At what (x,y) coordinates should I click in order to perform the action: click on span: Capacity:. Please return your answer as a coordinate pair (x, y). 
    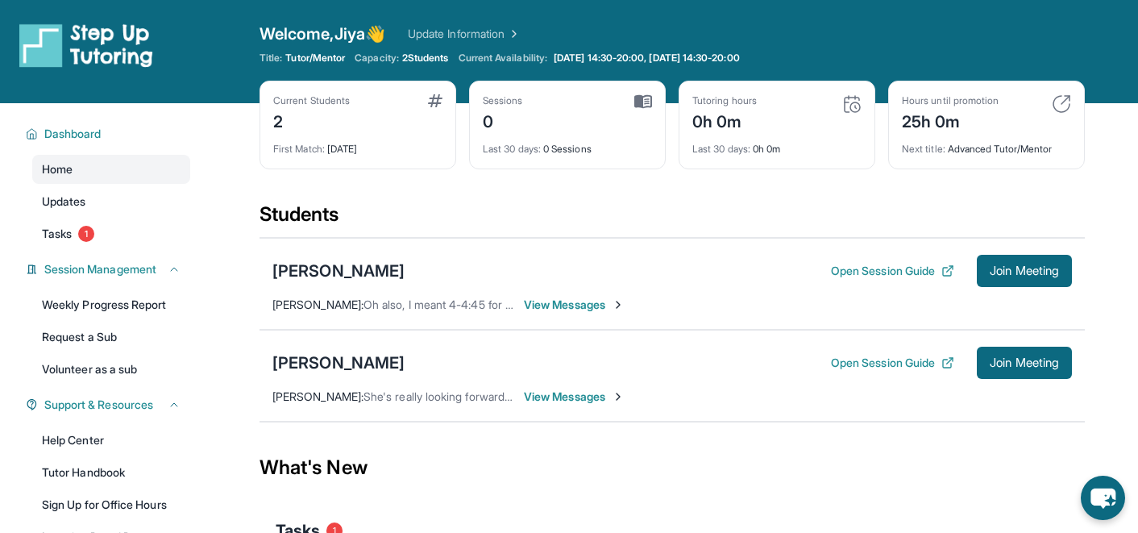
    Looking at the image, I should click on (376, 58).